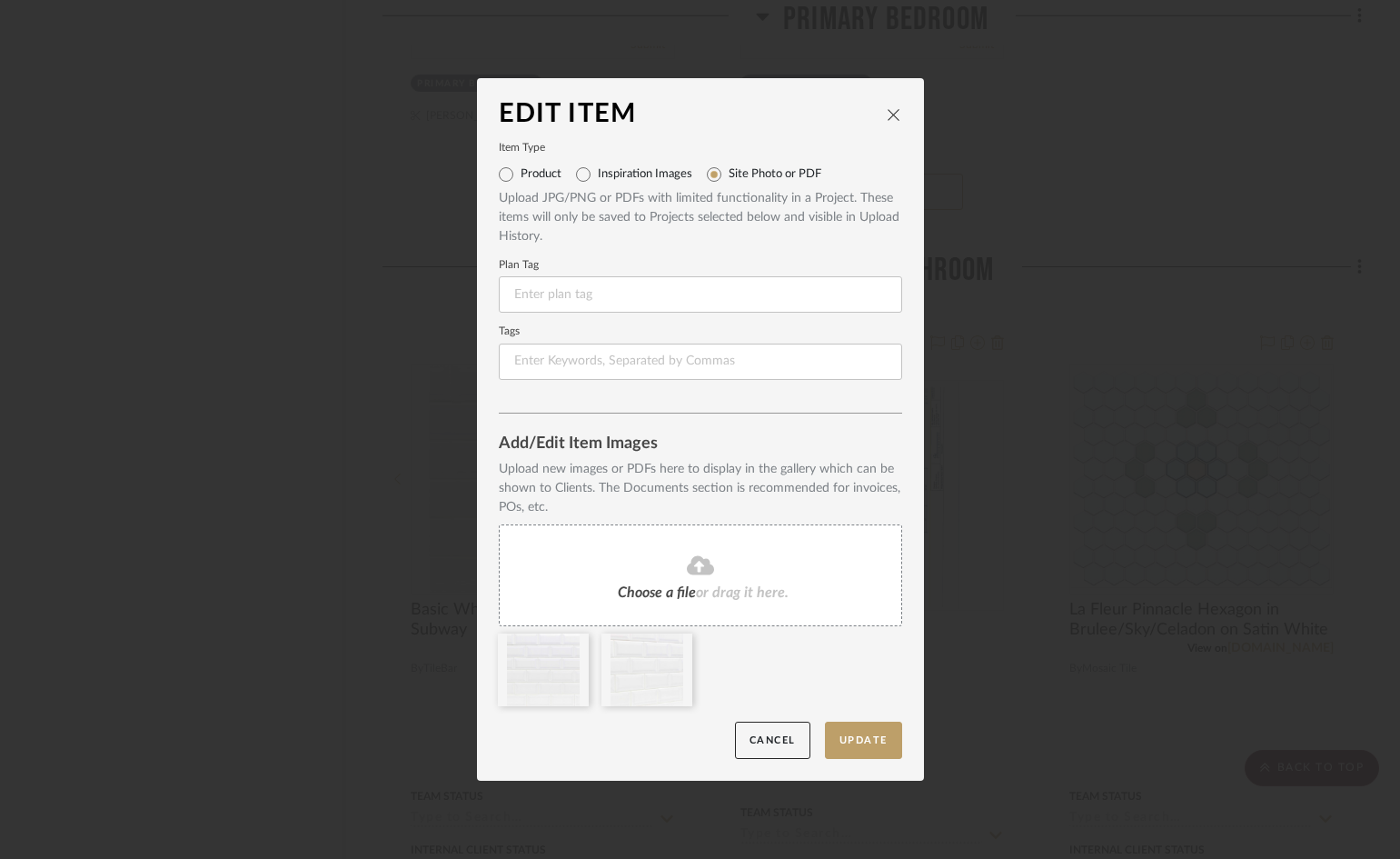  Describe the element at coordinates (701, 265) in the screenshot. I see `label: Plan Tag` at that location.